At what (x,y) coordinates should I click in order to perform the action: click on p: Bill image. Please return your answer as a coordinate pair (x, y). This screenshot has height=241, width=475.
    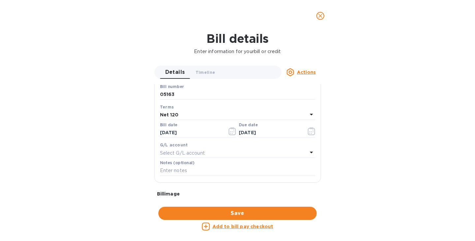
    Looking at the image, I should click on (237, 194).